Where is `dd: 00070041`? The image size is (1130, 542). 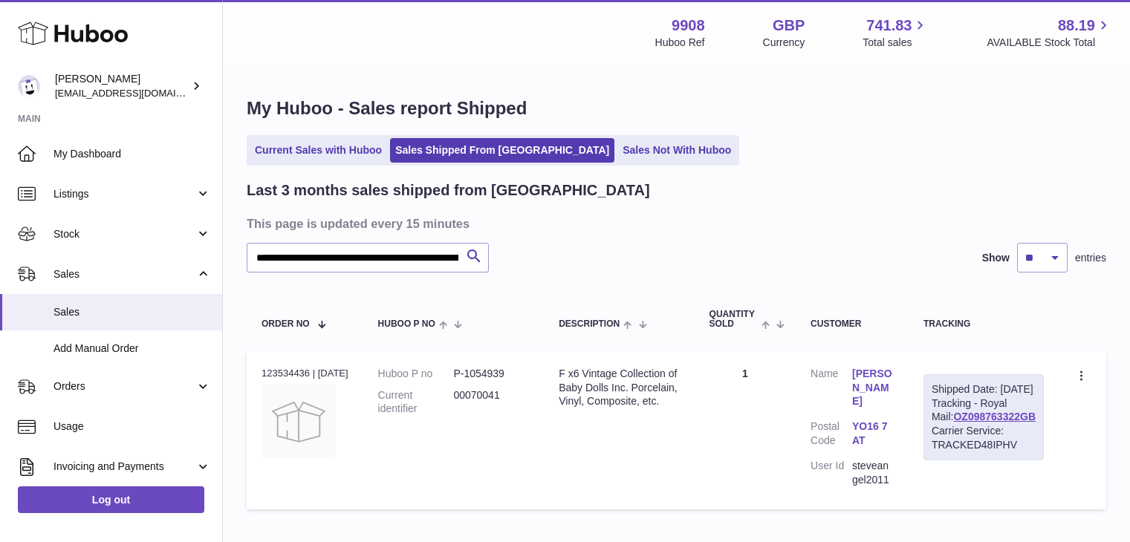
dd: 00070041 is located at coordinates (491, 403).